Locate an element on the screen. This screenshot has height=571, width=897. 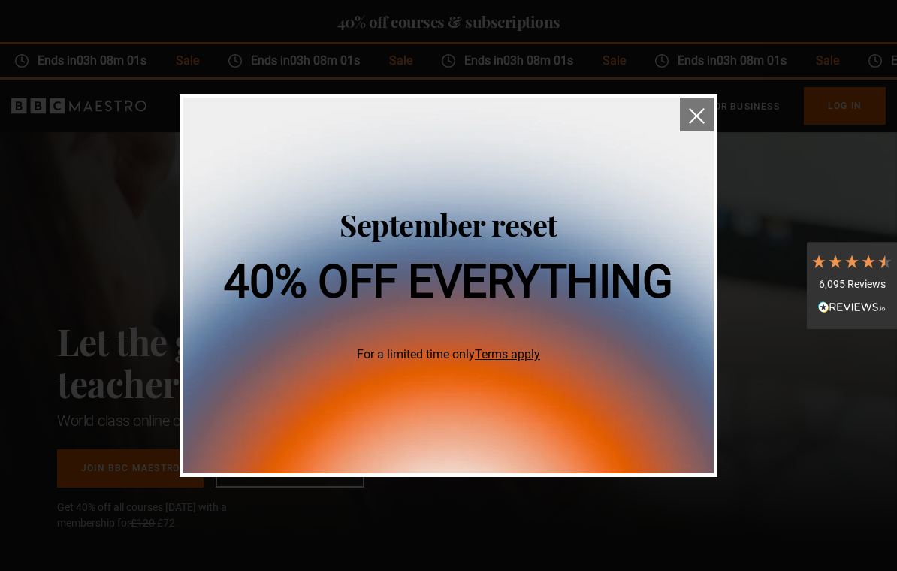
h1: 40% off everything is located at coordinates (448, 282).